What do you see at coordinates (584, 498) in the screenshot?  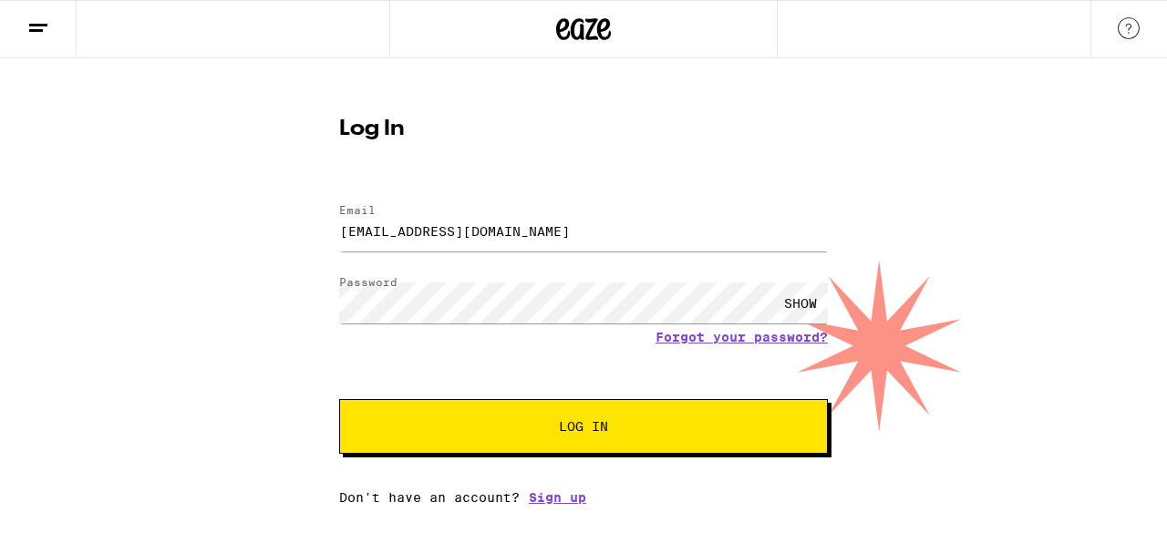 I see `div: Don't have an account?` at bounding box center [584, 498].